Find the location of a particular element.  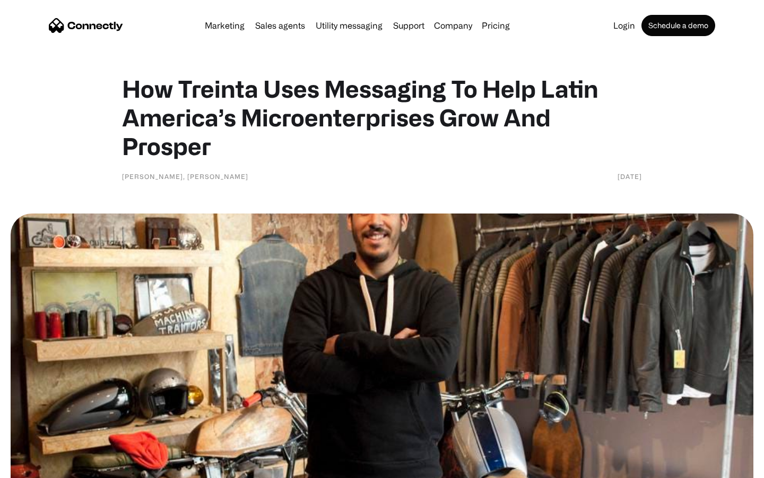

ul: Language list is located at coordinates (42, 467).